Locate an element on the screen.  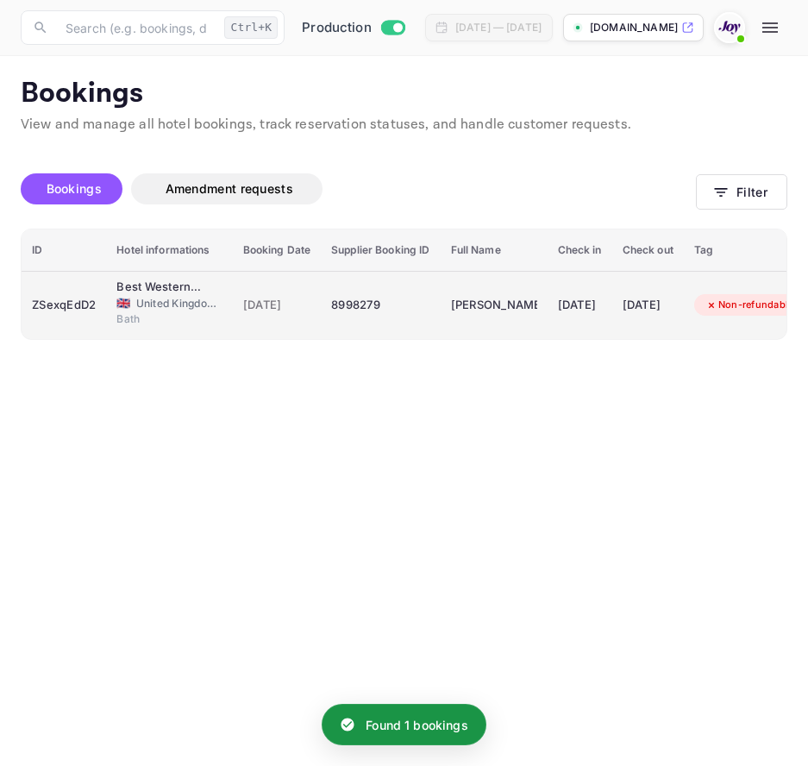
div: Best Western Limpley Stoke Hotel is located at coordinates (159, 287).